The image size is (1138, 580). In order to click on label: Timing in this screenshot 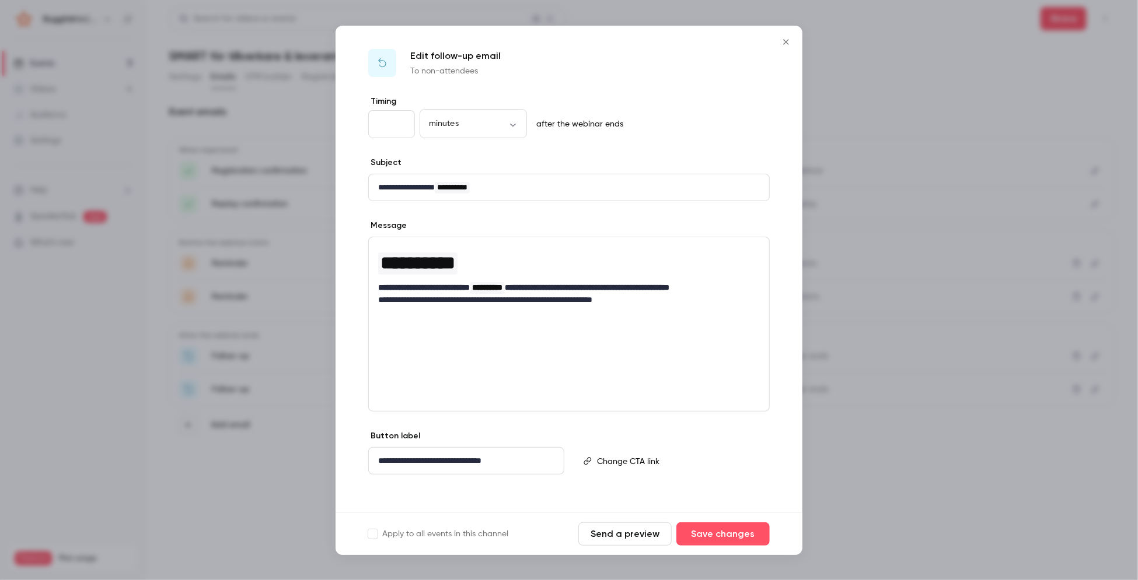, I will do `click(569, 102)`.